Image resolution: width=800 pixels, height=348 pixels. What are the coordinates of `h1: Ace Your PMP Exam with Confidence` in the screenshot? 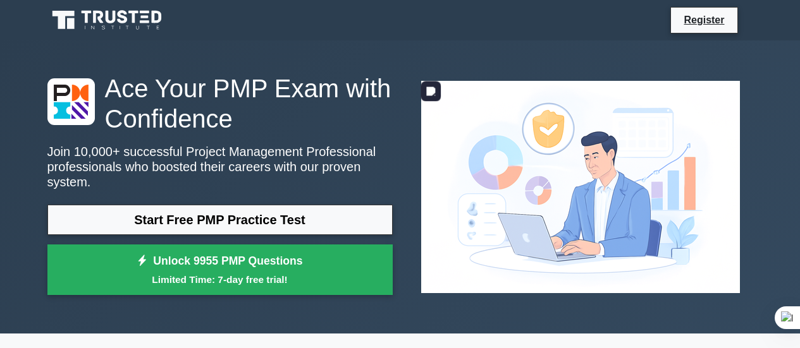 It's located at (220, 104).